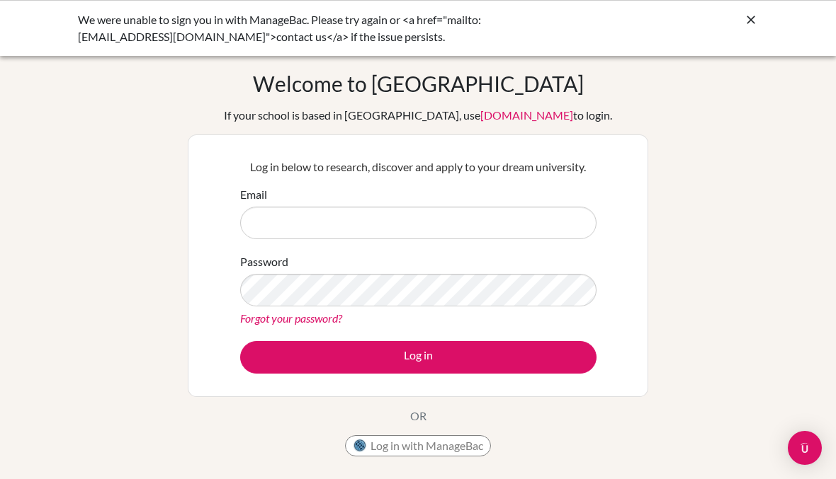 The image size is (836, 479). Describe the element at coordinates (418, 167) in the screenshot. I see `p: Log in below to research, discover and apply to your dream university.` at that location.